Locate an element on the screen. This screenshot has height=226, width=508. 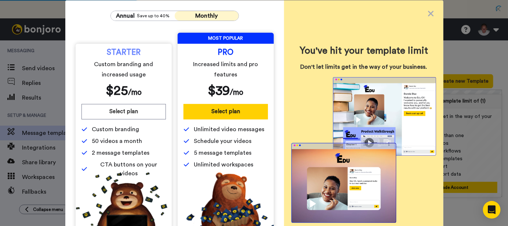
span: CTA buttons on your videos is located at coordinates (129, 169).